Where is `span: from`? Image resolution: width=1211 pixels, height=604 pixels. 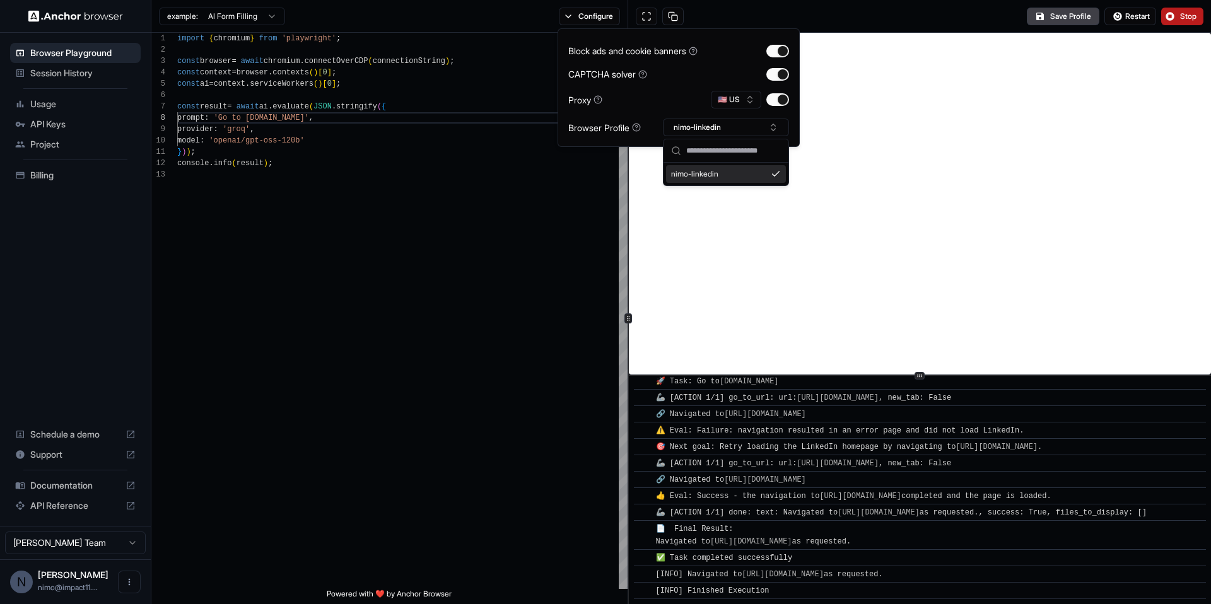 span: from is located at coordinates (268, 38).